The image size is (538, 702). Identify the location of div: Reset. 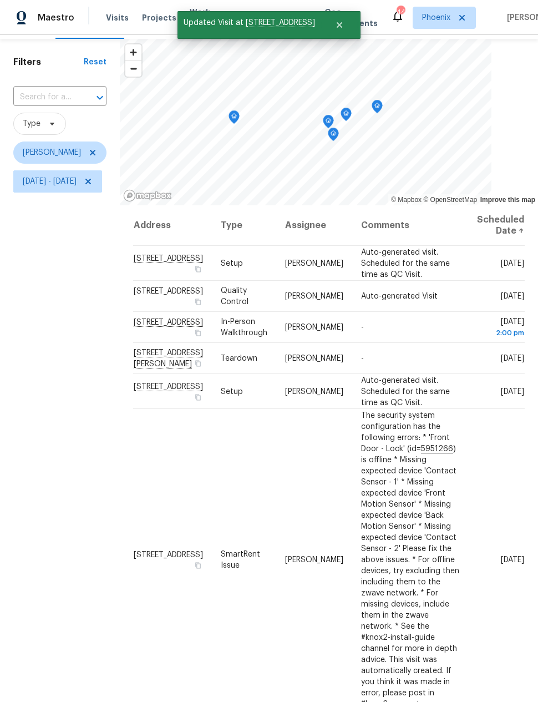
(95, 62).